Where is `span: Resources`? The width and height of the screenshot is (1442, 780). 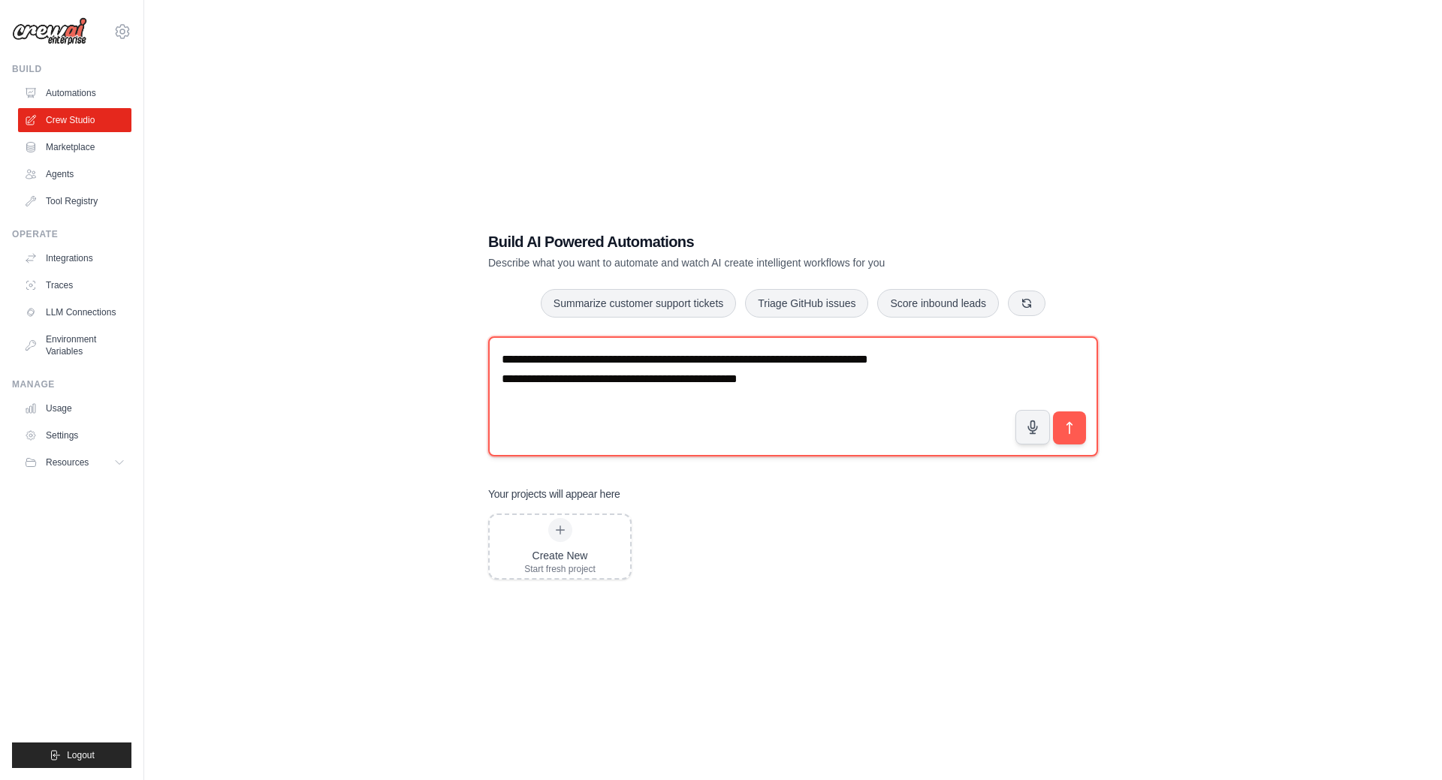 span: Resources is located at coordinates (67, 463).